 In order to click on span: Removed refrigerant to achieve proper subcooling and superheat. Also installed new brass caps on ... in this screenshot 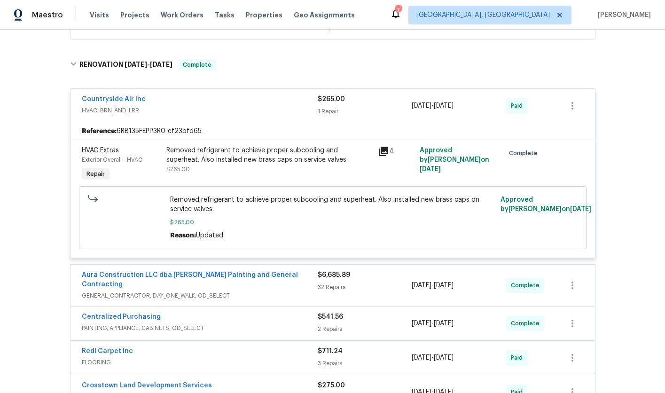, I will do `click(332, 205)`.